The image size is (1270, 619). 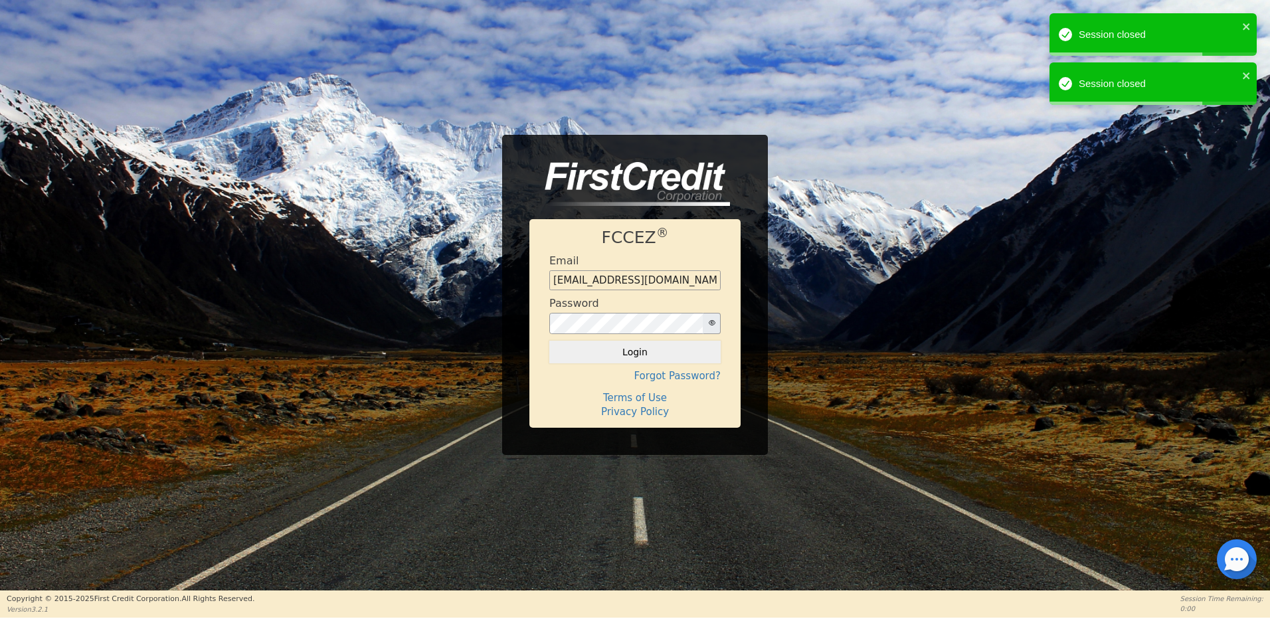 I want to click on h4: Email, so click(x=564, y=260).